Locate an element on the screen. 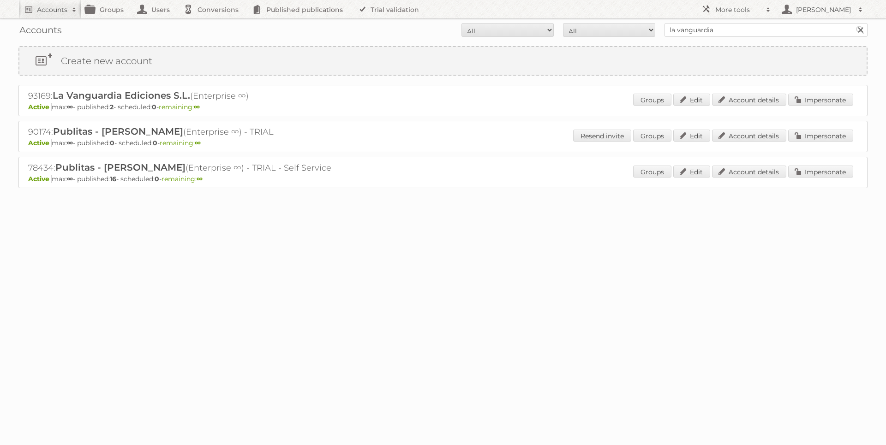 The image size is (886, 445). h2: More tools is located at coordinates (738, 10).